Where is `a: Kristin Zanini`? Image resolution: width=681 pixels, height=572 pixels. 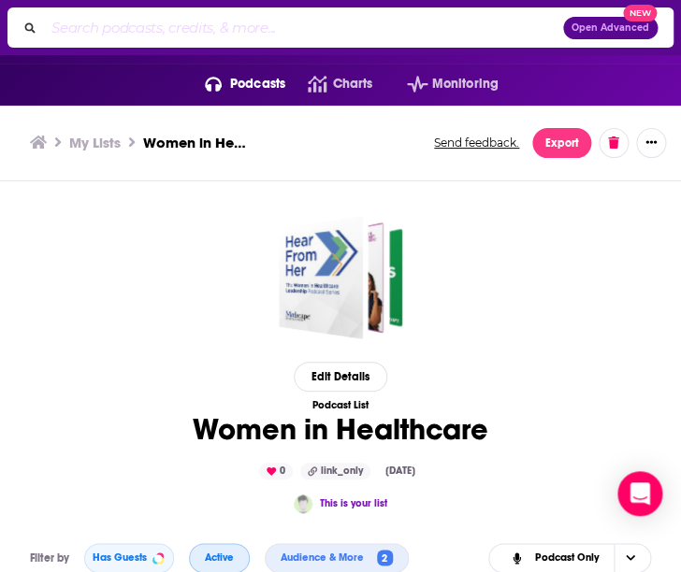
a: Kristin Zanini is located at coordinates (303, 504).